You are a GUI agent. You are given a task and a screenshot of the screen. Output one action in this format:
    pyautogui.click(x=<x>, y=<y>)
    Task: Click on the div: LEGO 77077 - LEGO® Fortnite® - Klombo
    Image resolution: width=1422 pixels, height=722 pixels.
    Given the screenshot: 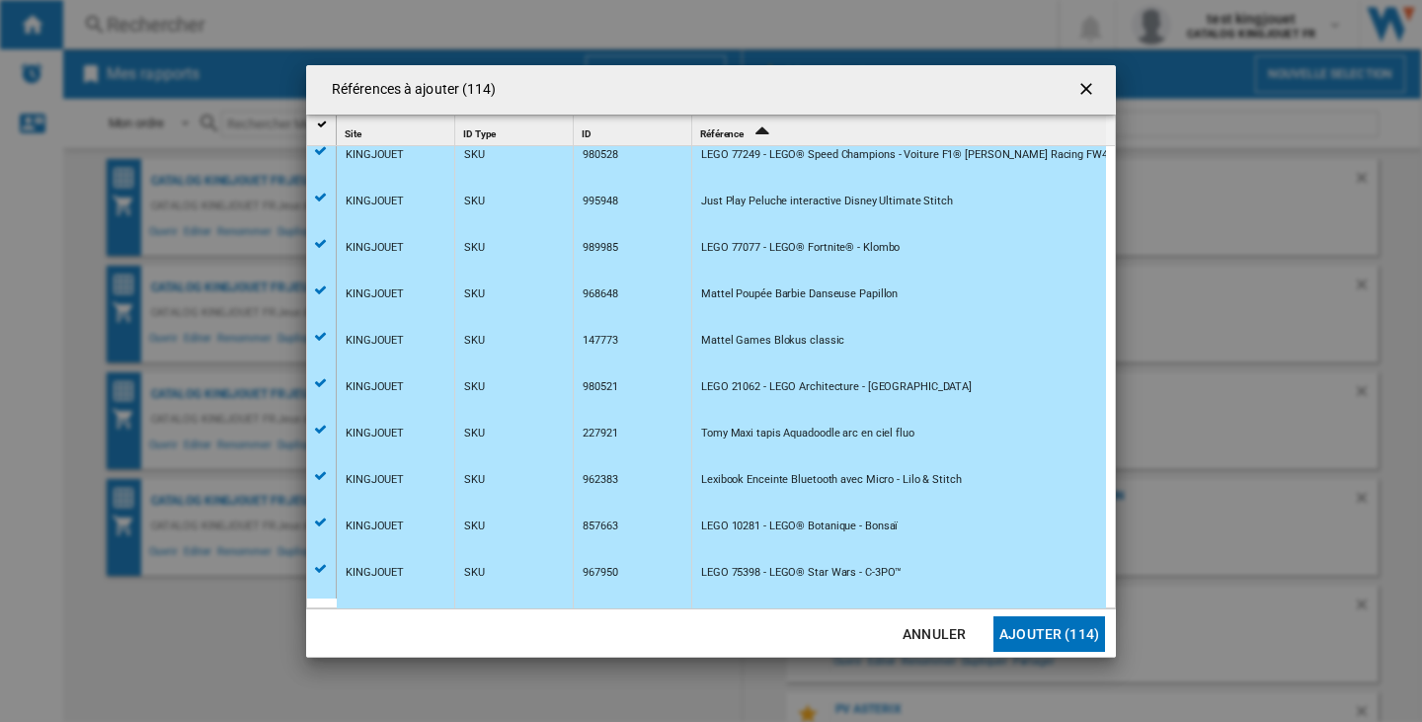 What is the action you would take?
    pyautogui.click(x=800, y=248)
    